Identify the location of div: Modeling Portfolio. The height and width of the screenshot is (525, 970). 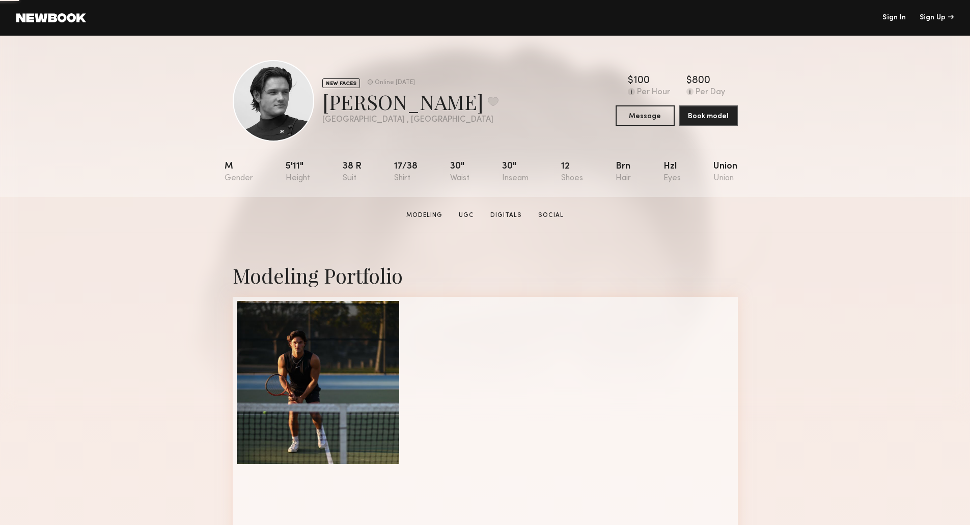
(485, 275).